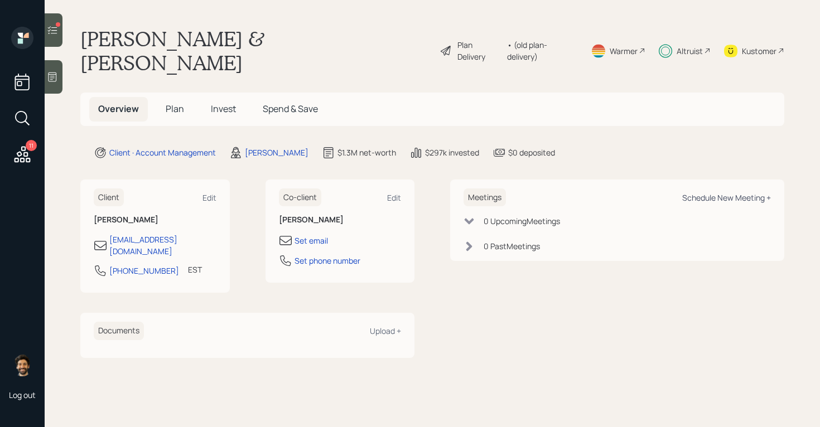  Describe the element at coordinates (623, 51) in the screenshot. I see `div: Warmer` at that location.